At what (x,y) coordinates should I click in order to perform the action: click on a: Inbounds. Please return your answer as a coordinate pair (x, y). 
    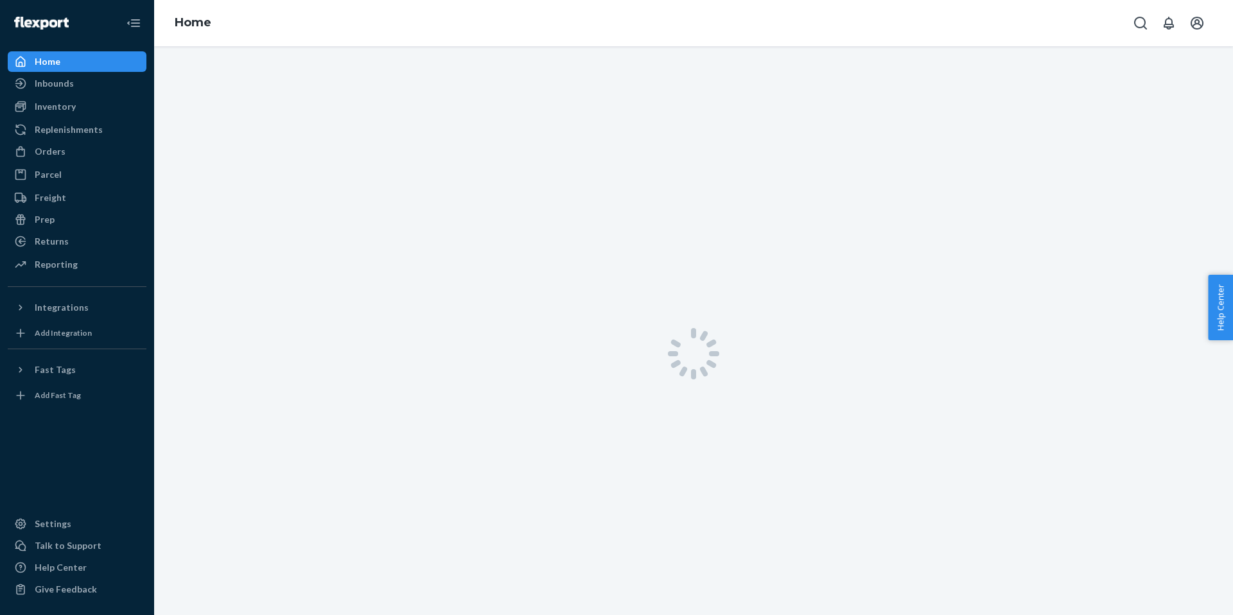
    Looking at the image, I should click on (77, 83).